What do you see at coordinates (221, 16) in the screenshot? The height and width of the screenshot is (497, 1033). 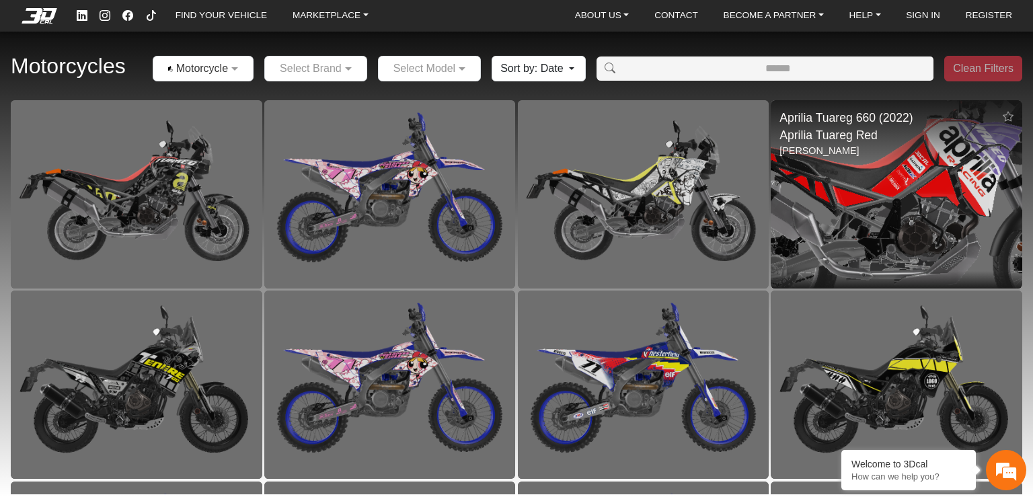 I see `a: FIND YOUR VEHICLE` at bounding box center [221, 16].